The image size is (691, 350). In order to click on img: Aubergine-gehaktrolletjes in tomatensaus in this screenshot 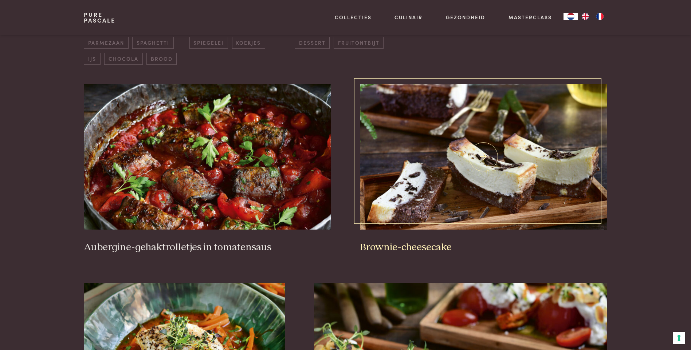, I will do `click(207, 157)`.